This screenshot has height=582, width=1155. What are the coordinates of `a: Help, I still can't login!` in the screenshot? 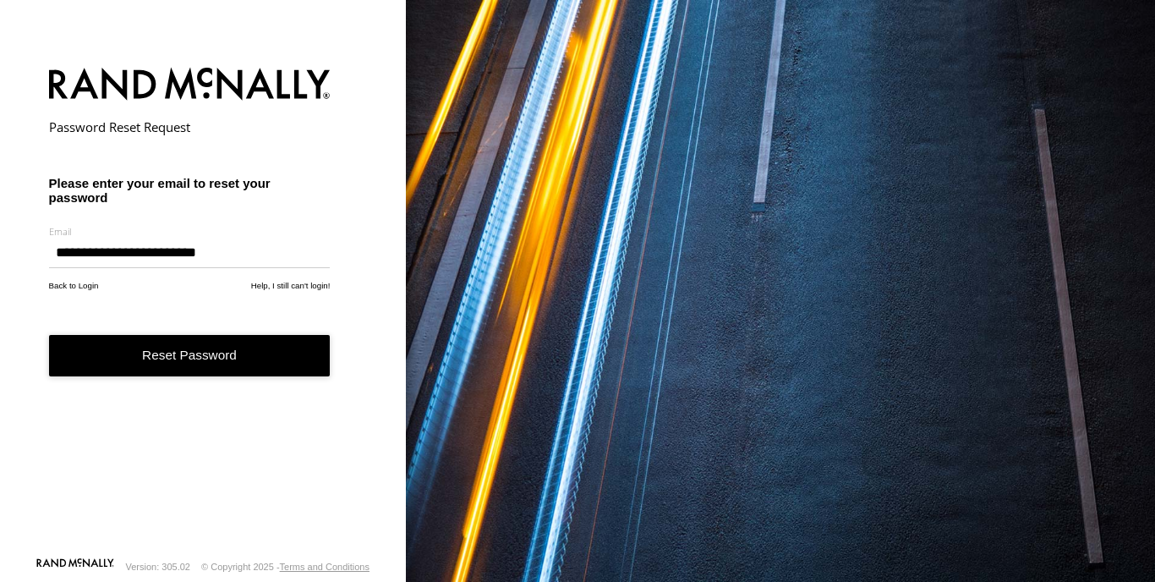 It's located at (291, 285).